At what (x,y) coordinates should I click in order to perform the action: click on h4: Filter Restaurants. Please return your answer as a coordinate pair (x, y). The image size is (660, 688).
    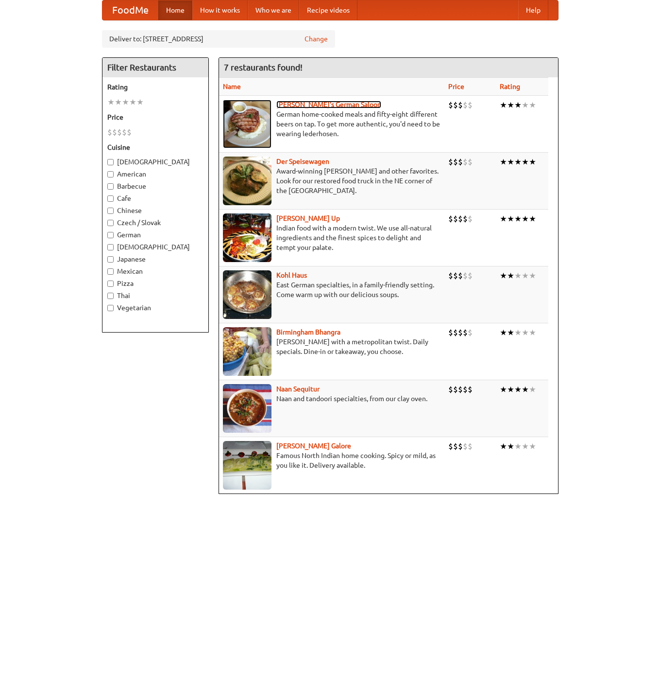
    Looking at the image, I should click on (156, 68).